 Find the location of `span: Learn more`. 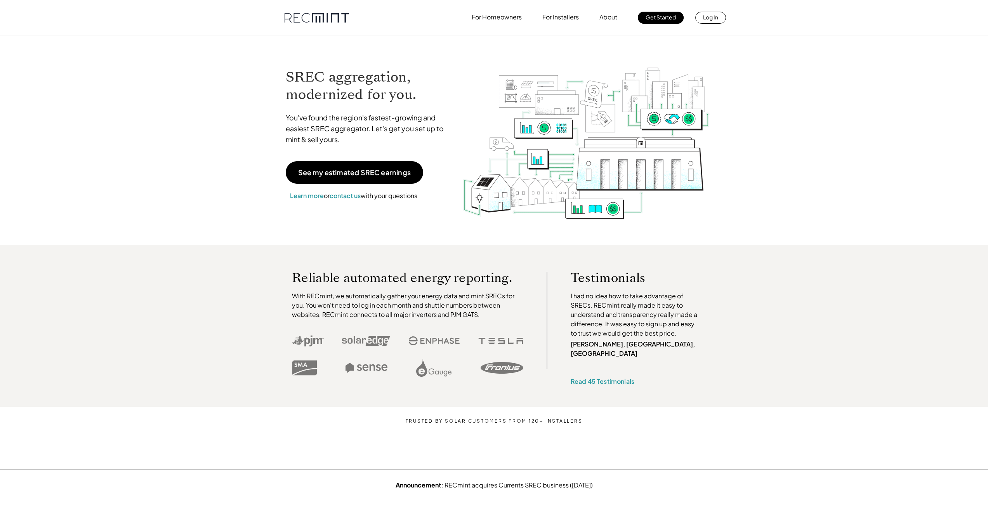

span: Learn more is located at coordinates (307, 195).